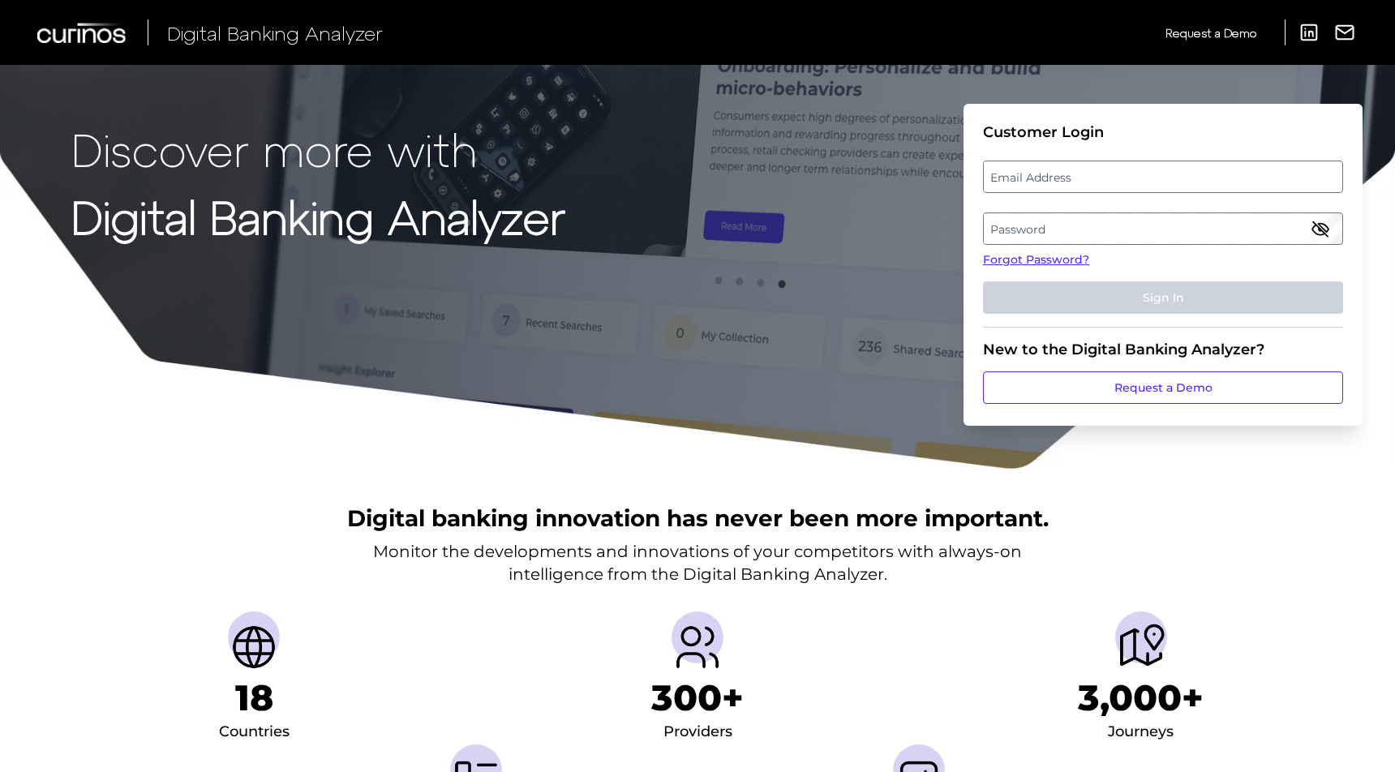  What do you see at coordinates (698, 733) in the screenshot?
I see `div: Providers` at bounding box center [698, 733].